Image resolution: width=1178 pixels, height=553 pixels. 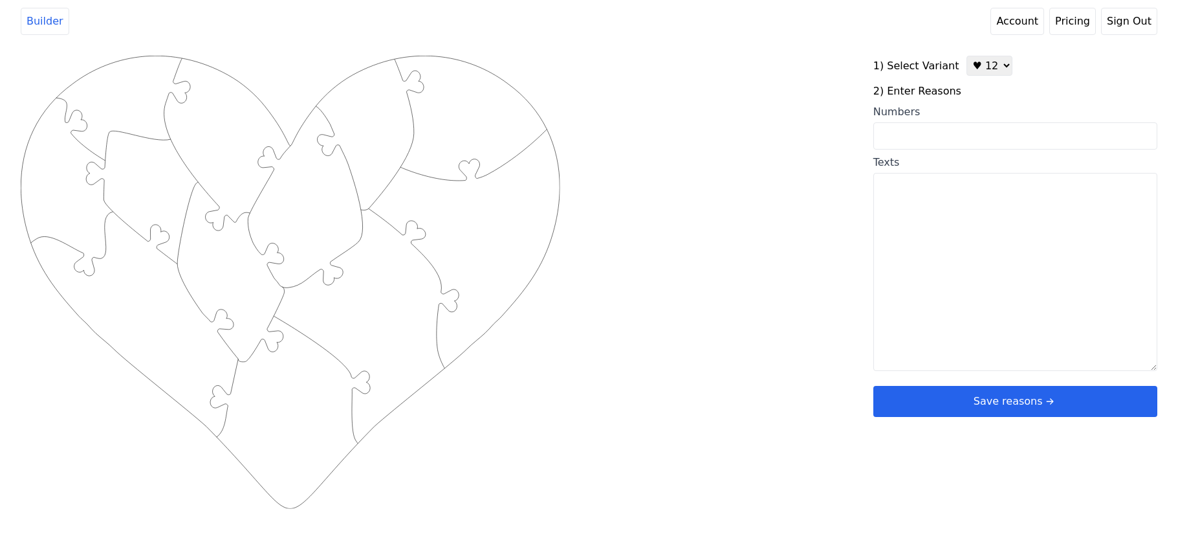 I want to click on textarea: Texts, so click(x=1015, y=272).